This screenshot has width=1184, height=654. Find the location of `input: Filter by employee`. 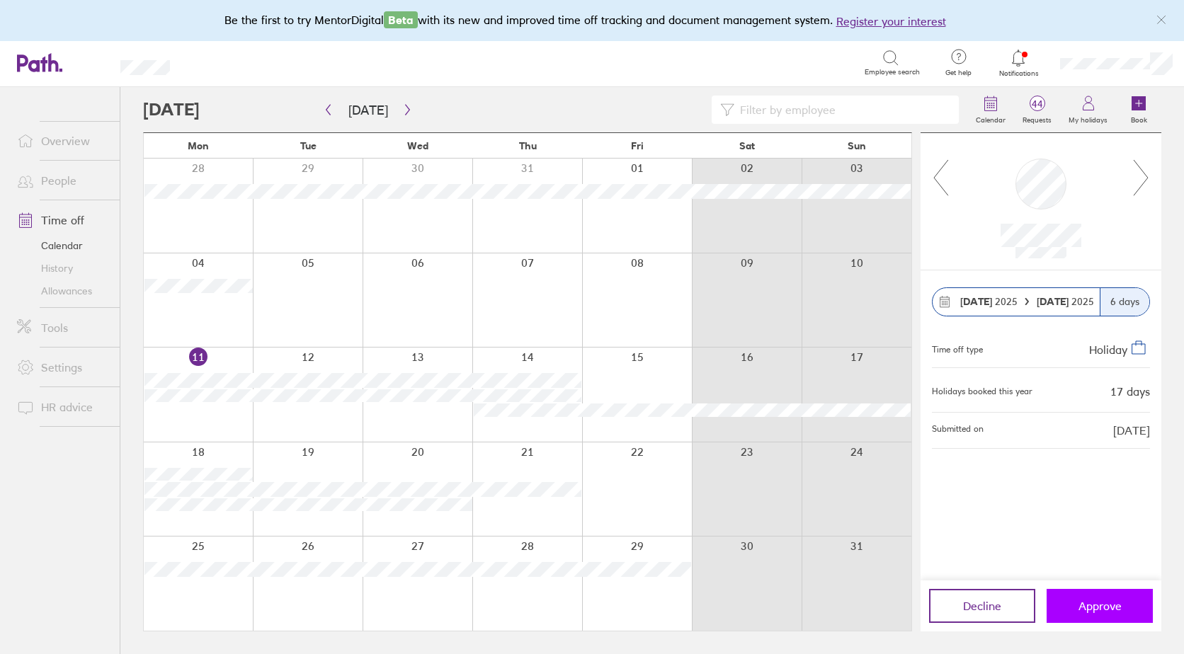

input: Filter by employee is located at coordinates (842, 110).